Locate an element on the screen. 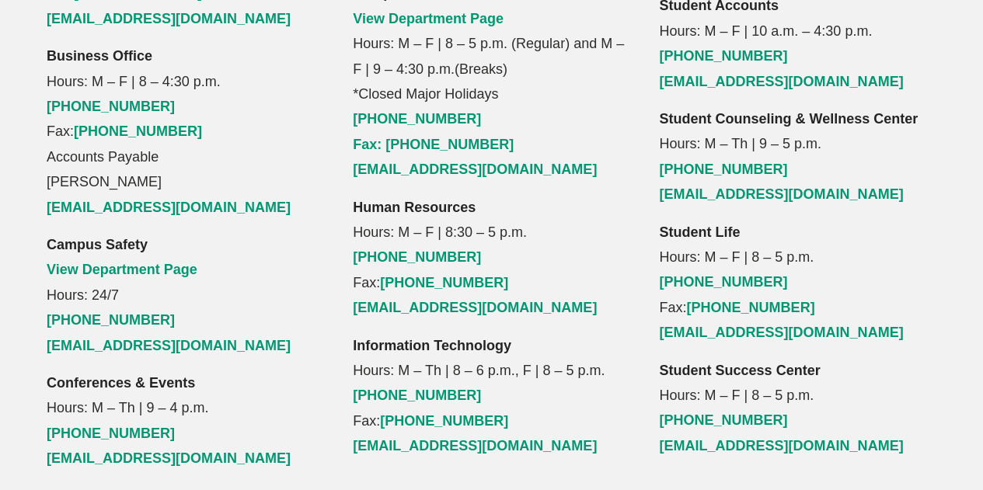  strong: Student Counseling & Wellness Center is located at coordinates (788, 119).